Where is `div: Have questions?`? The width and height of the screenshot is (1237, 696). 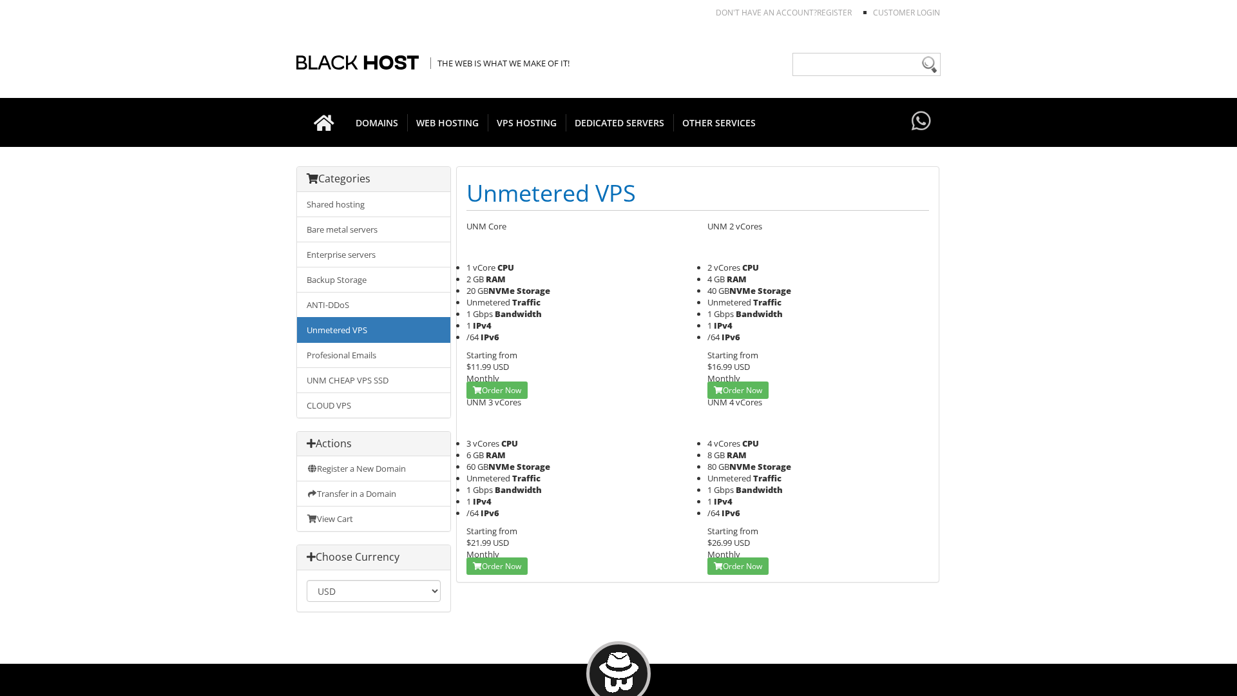 div: Have questions? is located at coordinates (921, 122).